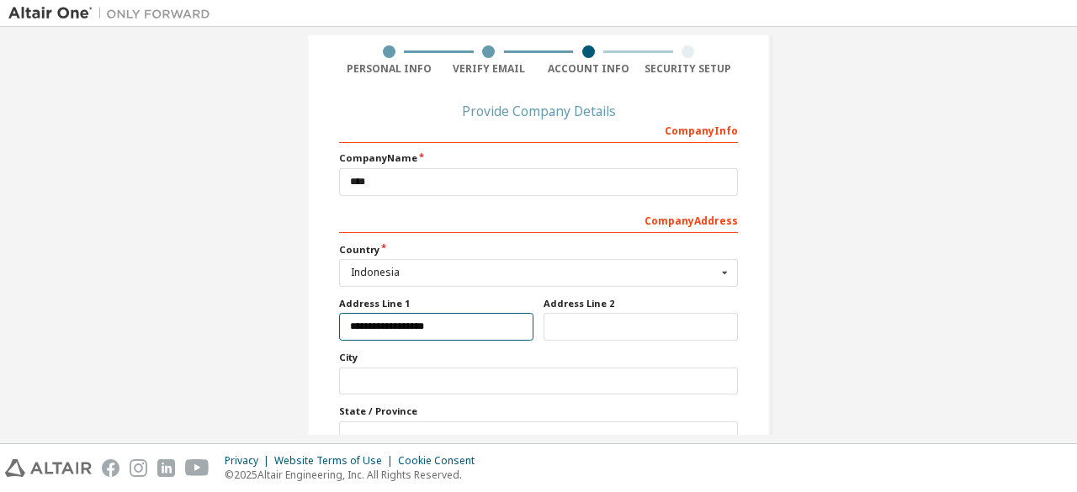 Image resolution: width=1077 pixels, height=492 pixels. I want to click on img: altair_logo.svg, so click(48, 468).